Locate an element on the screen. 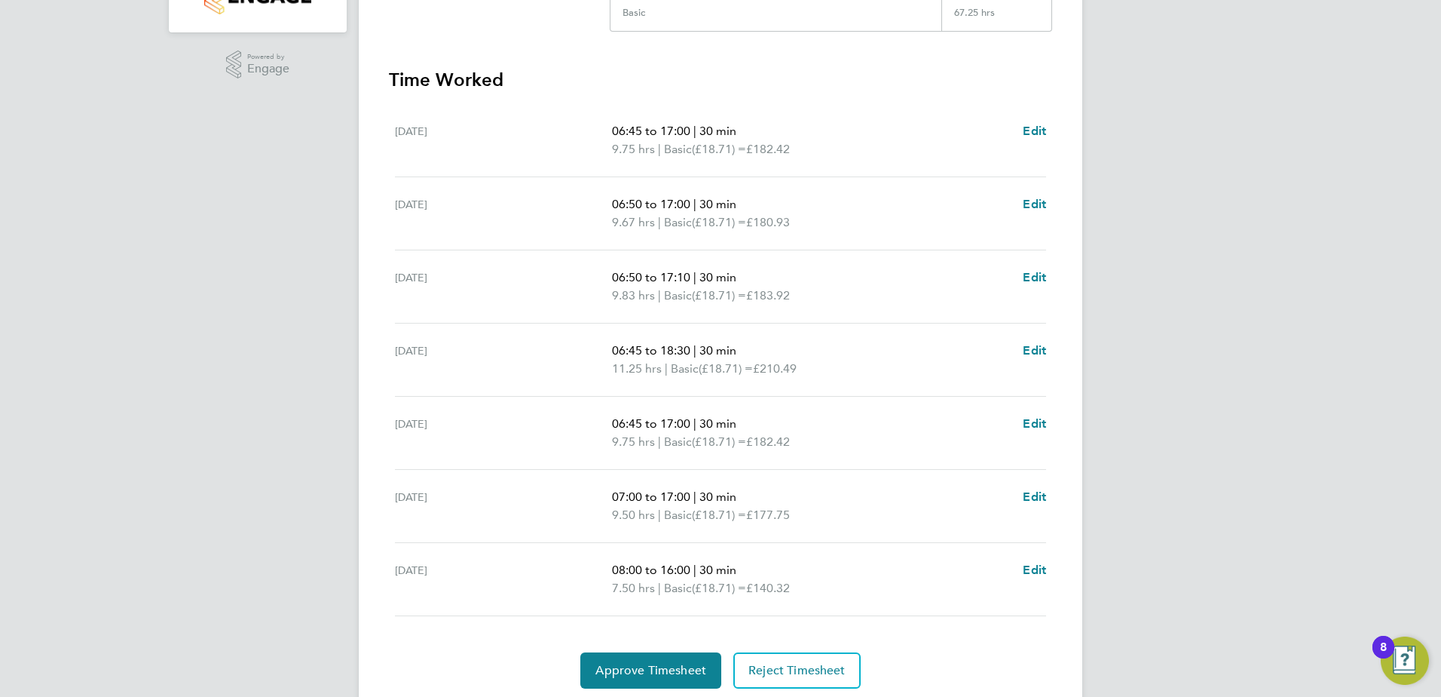 Image resolution: width=1441 pixels, height=697 pixels. span: £177.75 is located at coordinates (768, 514).